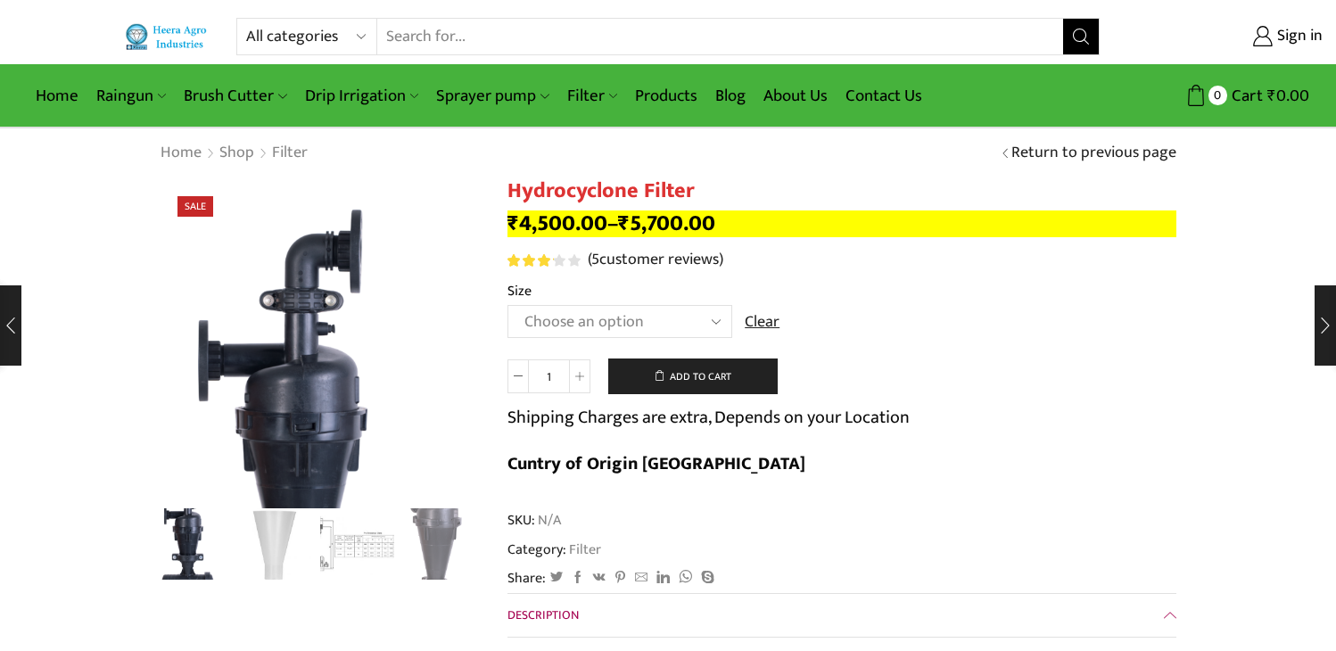 This screenshot has width=1336, height=651. What do you see at coordinates (543, 614) in the screenshot?
I see `span: Description` at bounding box center [543, 614].